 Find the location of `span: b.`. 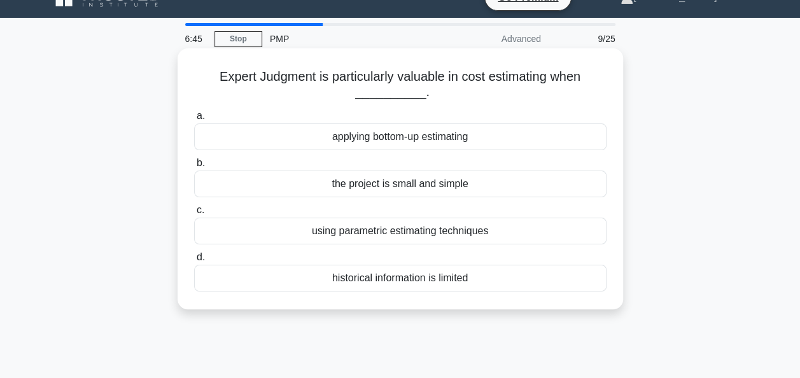

span: b. is located at coordinates (200, 162).